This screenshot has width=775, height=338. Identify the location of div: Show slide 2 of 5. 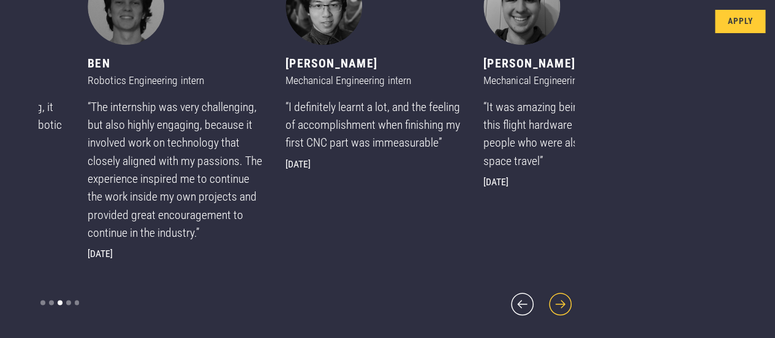
(51, 302).